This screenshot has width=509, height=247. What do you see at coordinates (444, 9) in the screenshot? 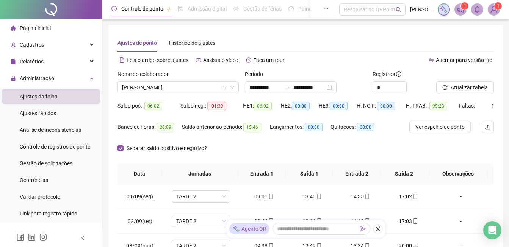
I see `img: sparkle-icon.fc2bf0ac1784a2077858766a79e2daf3.svg` at bounding box center [444, 9].